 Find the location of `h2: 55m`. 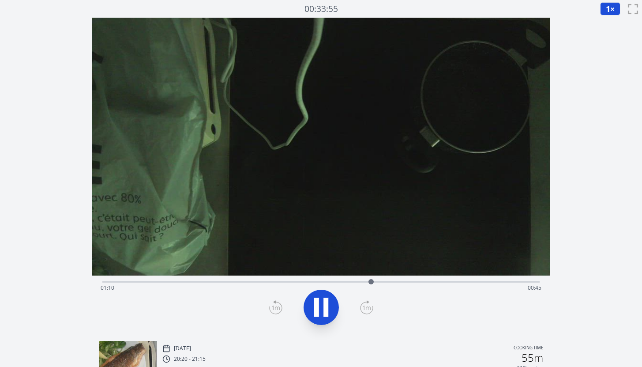

h2: 55m is located at coordinates (532, 358).